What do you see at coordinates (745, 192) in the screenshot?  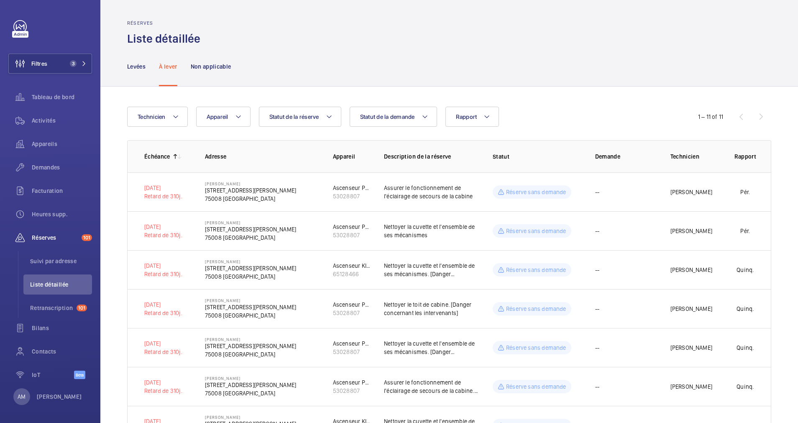 I see `p: Pér.` at bounding box center [745, 192].